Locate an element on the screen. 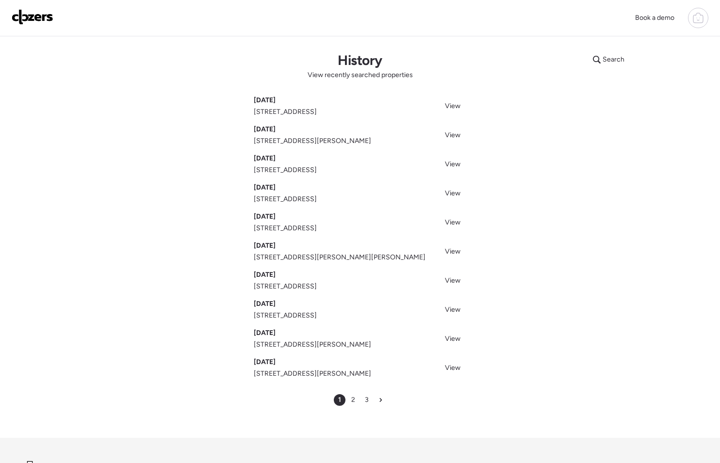 Image resolution: width=720 pixels, height=463 pixels. span: Book a demo is located at coordinates (655, 17).